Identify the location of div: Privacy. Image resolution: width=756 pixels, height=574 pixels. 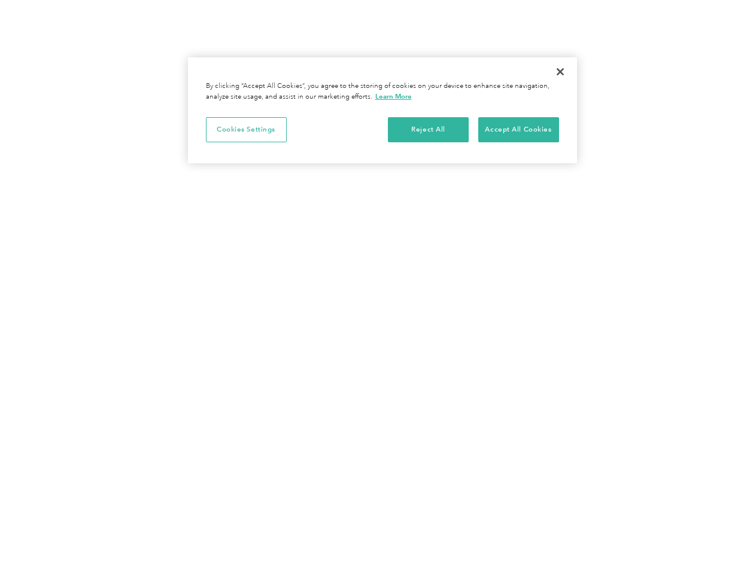
(382, 110).